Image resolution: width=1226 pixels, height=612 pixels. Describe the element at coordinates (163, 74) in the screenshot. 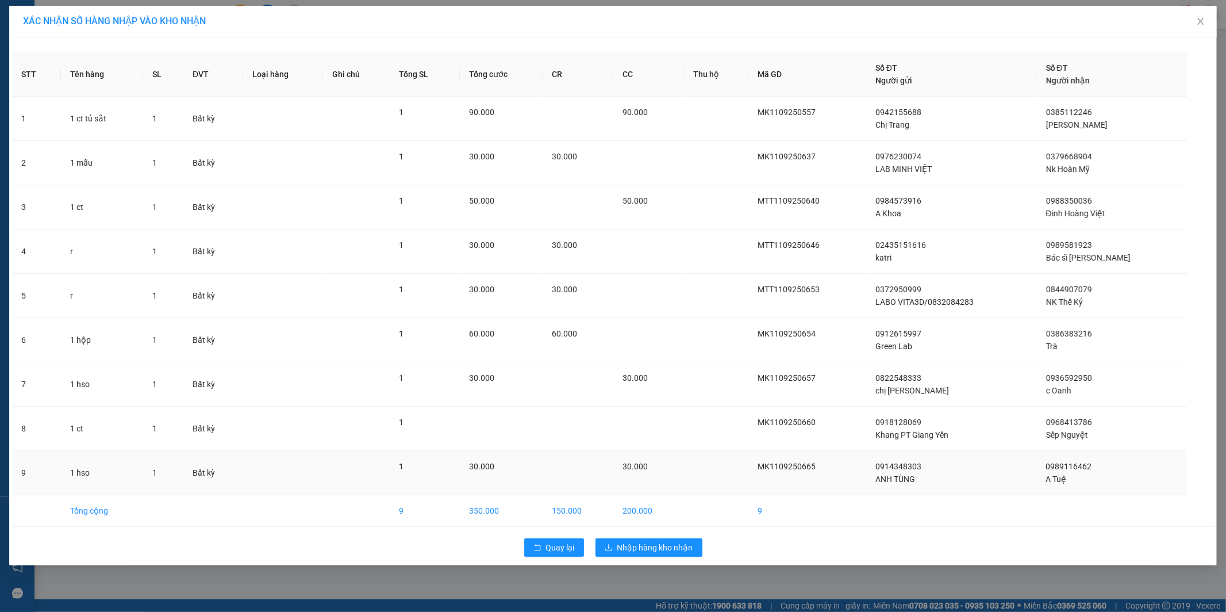

I see `th: SL` at that location.